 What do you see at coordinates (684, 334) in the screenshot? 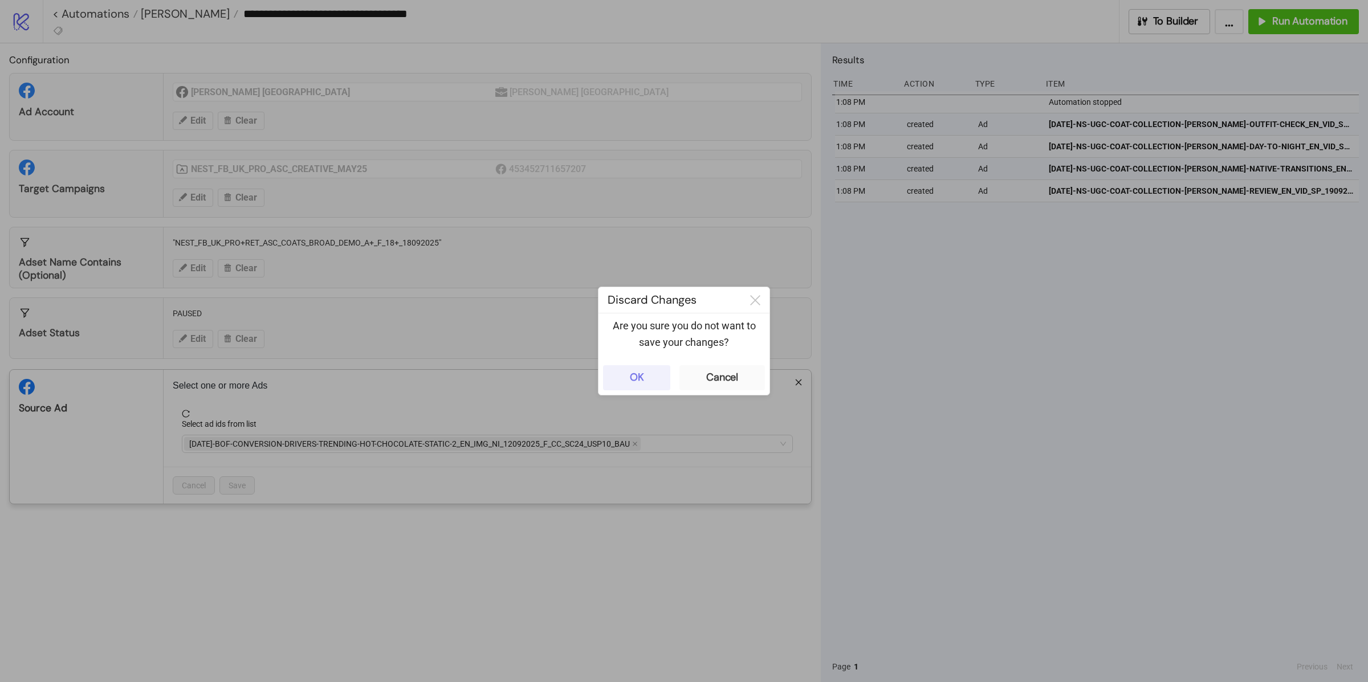
I see `p: Are you sure you do not want to save your changes?` at bounding box center [684, 334].